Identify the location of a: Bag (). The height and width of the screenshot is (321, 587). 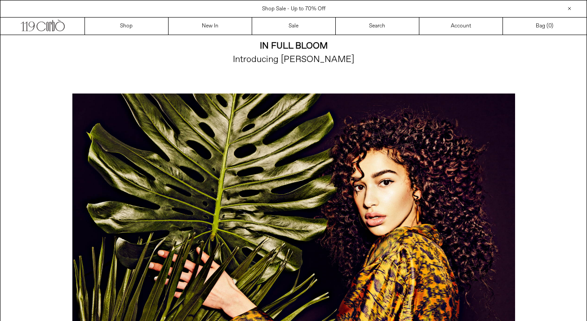
(545, 26).